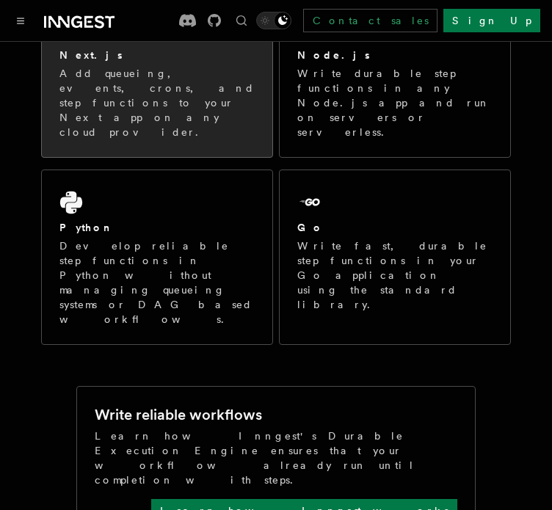  What do you see at coordinates (311, 228) in the screenshot?
I see `h2: Go` at bounding box center [311, 228].